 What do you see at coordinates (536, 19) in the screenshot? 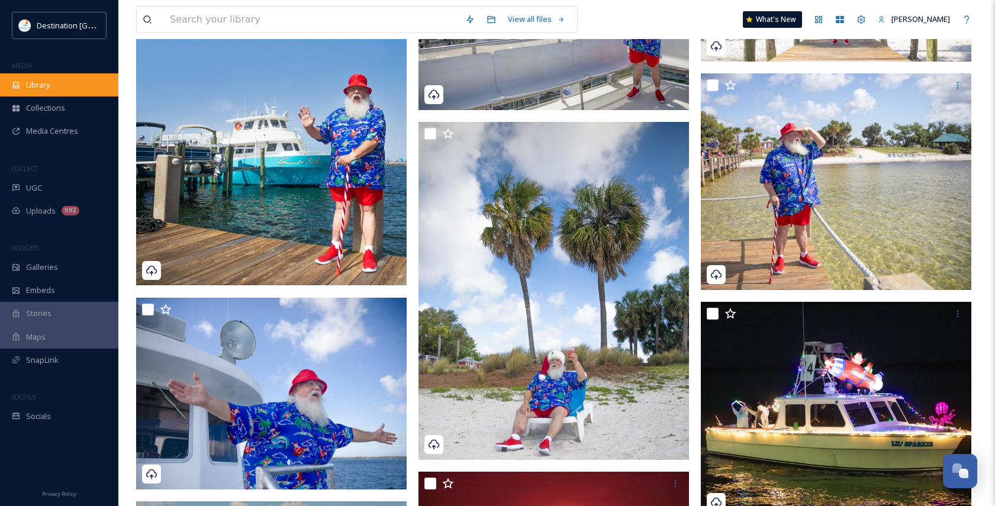
I see `a: View all files` at bounding box center [536, 19].